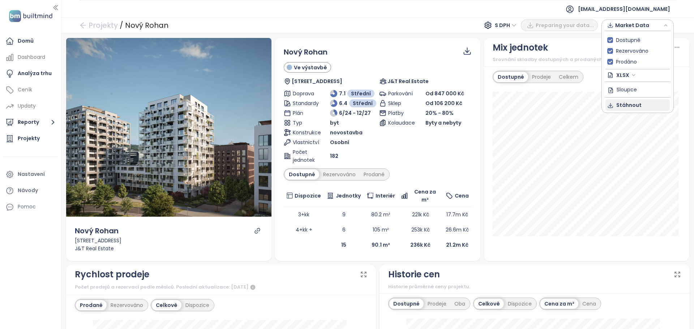  I want to click on td: 80.2 m², so click(381, 215).